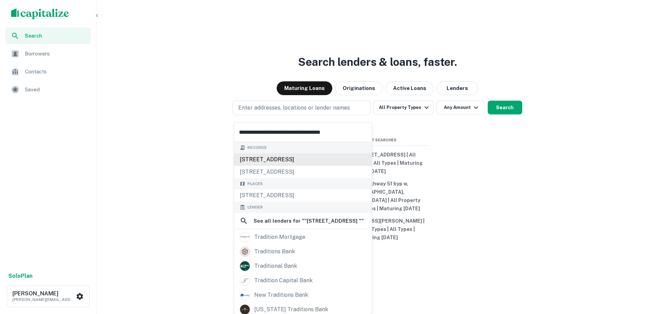 The height and width of the screenshot is (314, 658). I want to click on button: Search, so click(505, 108).